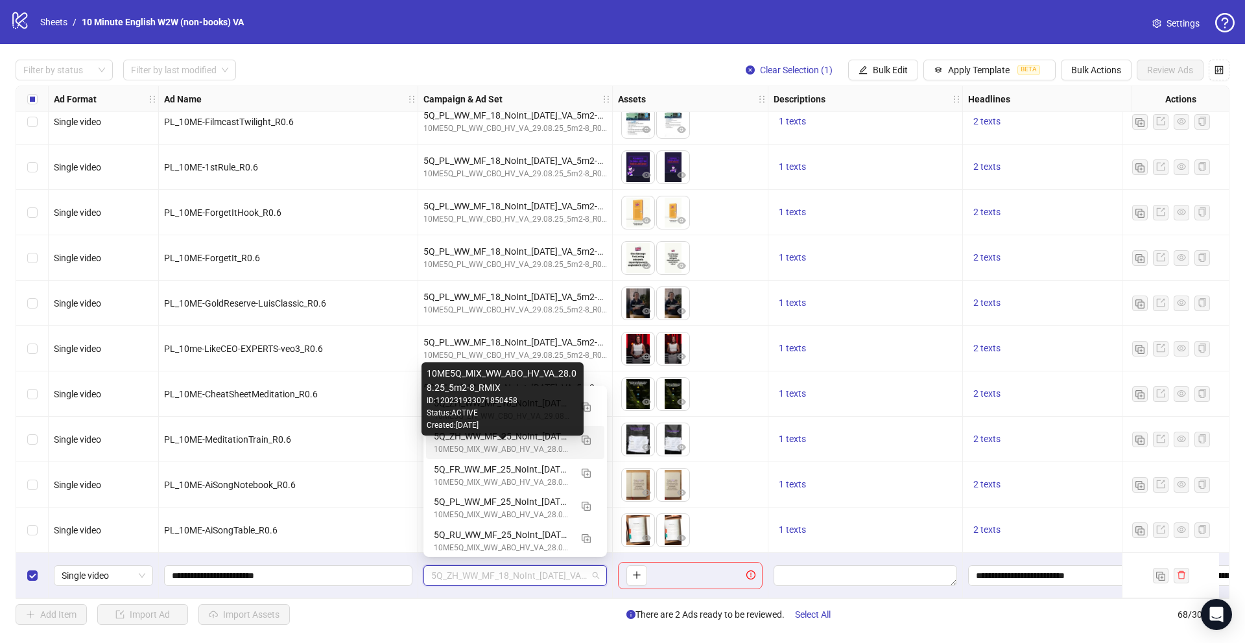 The image size is (1245, 643). Describe the element at coordinates (515, 174) in the screenshot. I see `div: 10ME5Q_PL_WW_CBO_HV_VA_29.08.25_5m2-8_R0.6` at that location.